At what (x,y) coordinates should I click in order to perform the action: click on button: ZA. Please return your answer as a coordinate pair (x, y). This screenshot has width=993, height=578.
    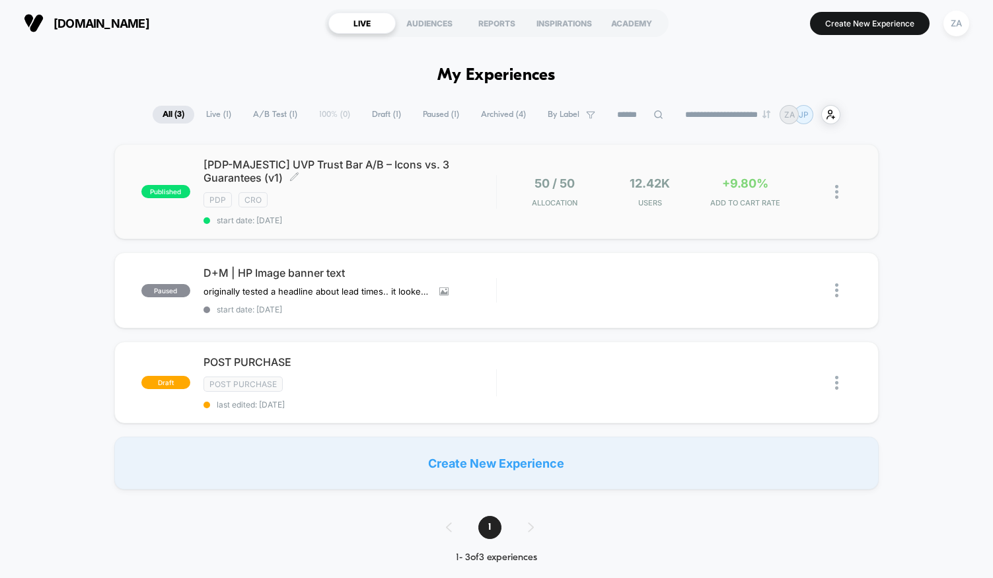
    Looking at the image, I should click on (956, 23).